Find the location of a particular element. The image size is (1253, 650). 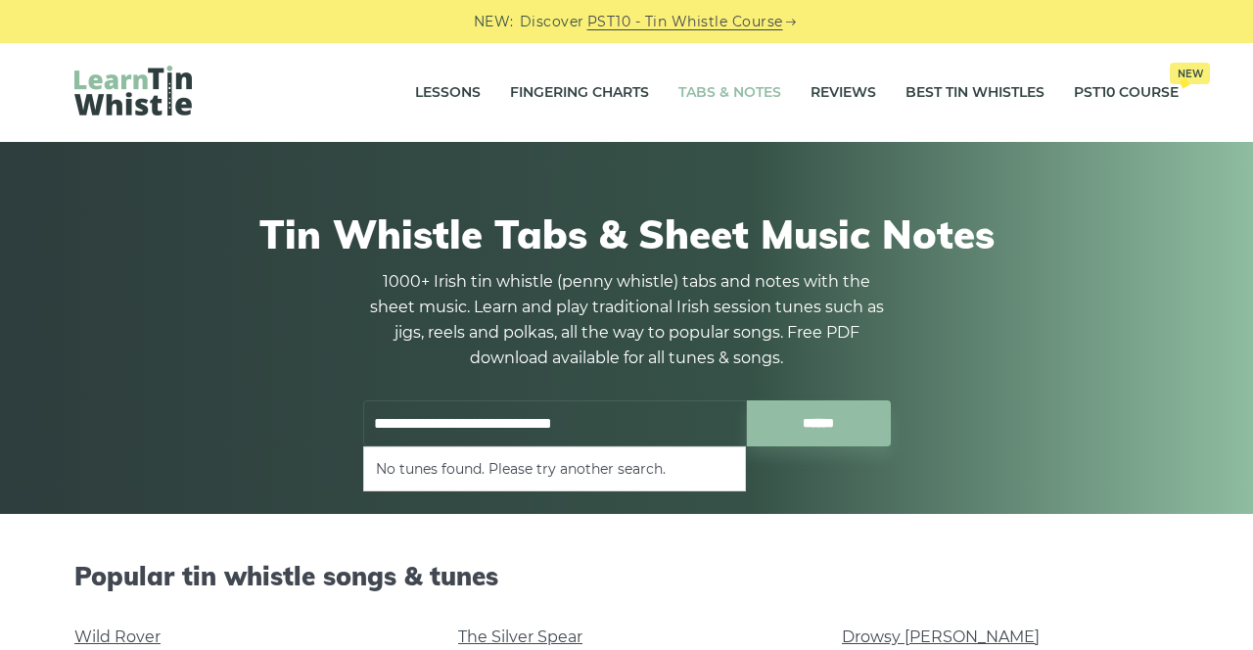

p: 1000+ Irish tin whistle (penny whistle) tabs and notes with the sheet music. Learn and play tradi... is located at coordinates (627, 320).